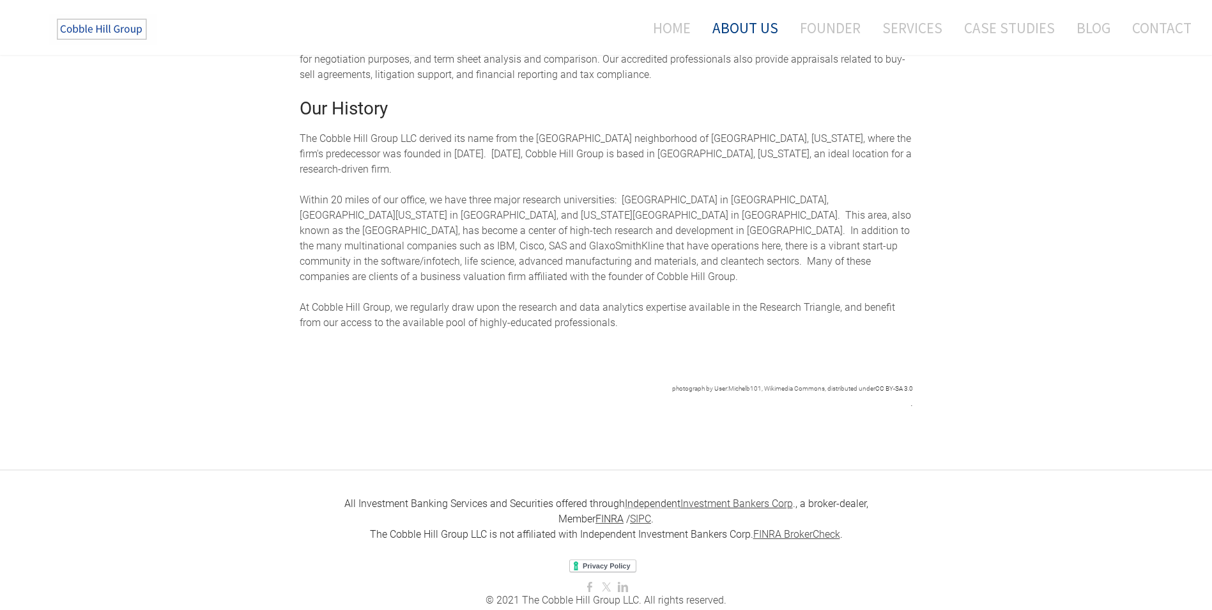  Describe the element at coordinates (1093, 27) in the screenshot. I see `a: Blog` at that location.